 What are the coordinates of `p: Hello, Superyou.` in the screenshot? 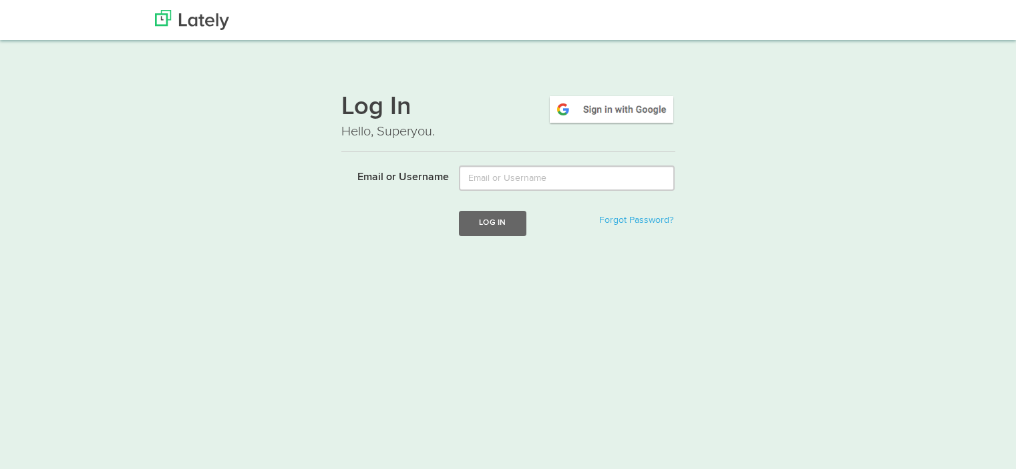 It's located at (508, 132).